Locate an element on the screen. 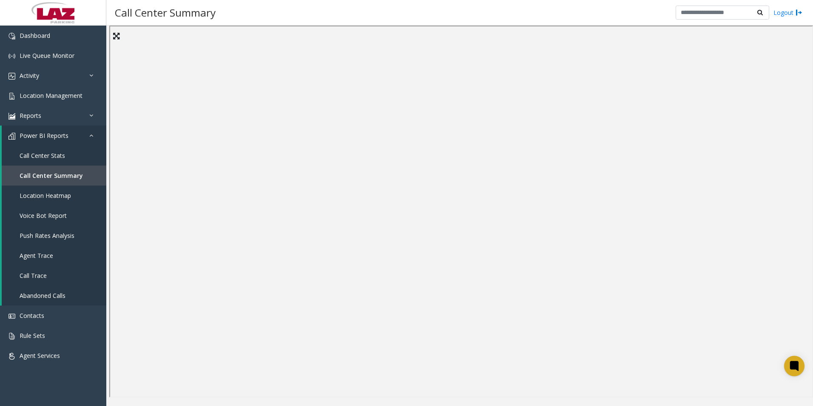 This screenshot has width=813, height=406. span: Power BI Reports is located at coordinates (44, 135).